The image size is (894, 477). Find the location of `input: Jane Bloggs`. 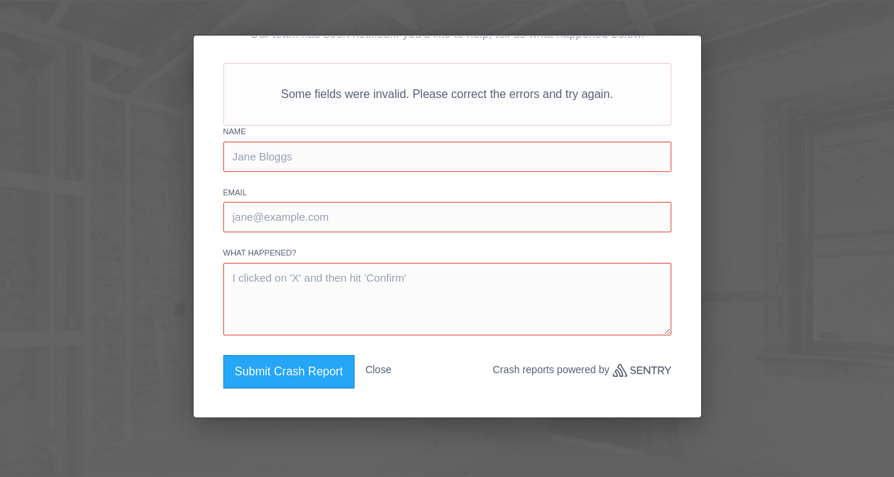

input: Jane Bloggs is located at coordinates (448, 157).